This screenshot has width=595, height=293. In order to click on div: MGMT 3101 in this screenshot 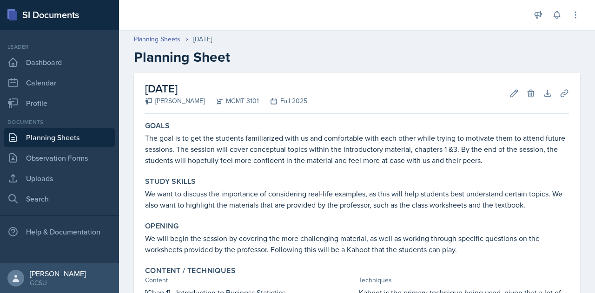, I will do `click(231, 101)`.